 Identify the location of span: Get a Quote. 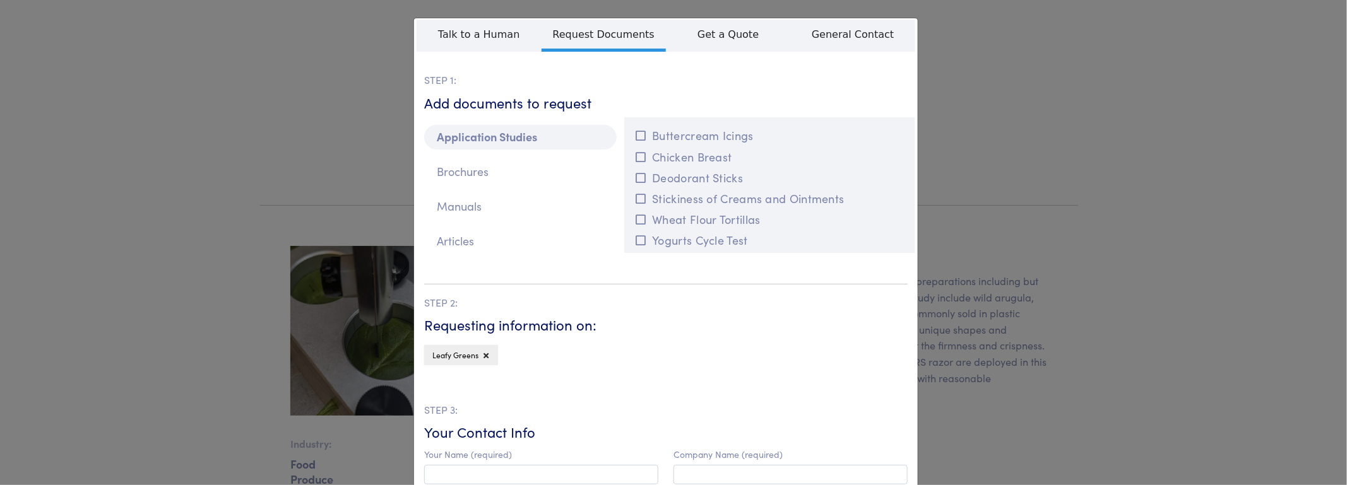
(728, 34).